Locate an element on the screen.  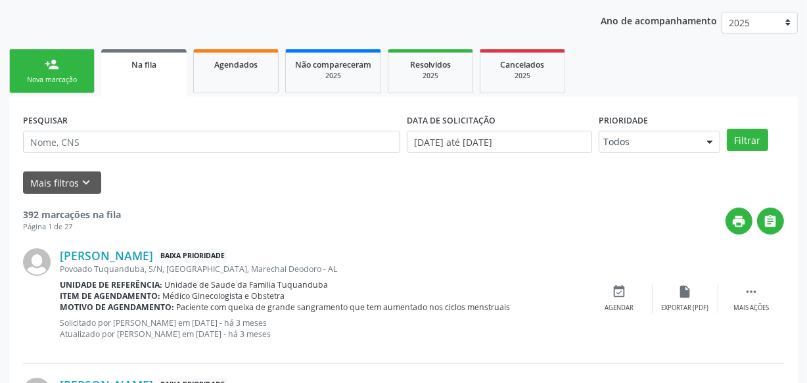
i: insert_drive_file is located at coordinates (685, 292).